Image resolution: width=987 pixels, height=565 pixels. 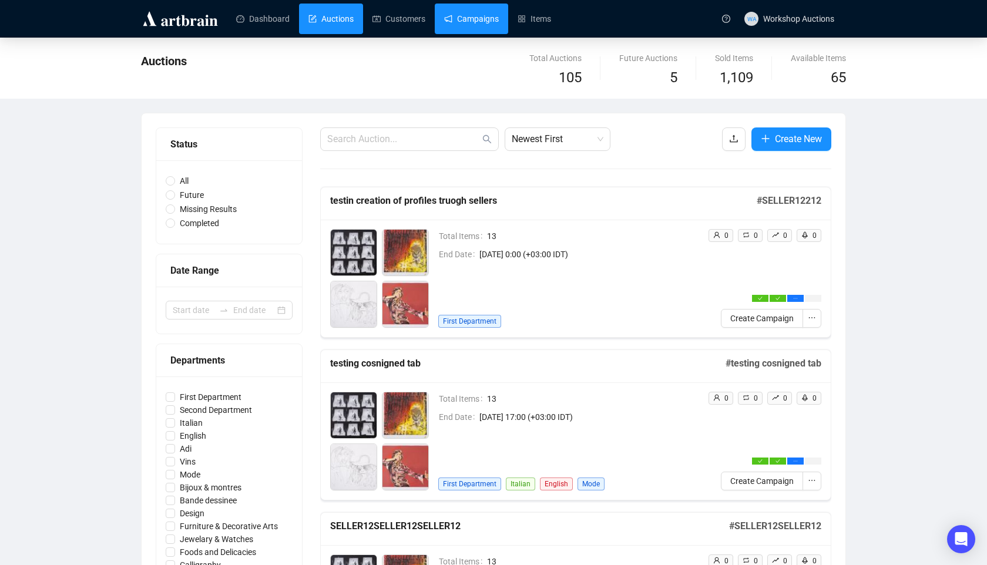 What do you see at coordinates (557, 139) in the screenshot?
I see `span: Newest First` at bounding box center [557, 139].